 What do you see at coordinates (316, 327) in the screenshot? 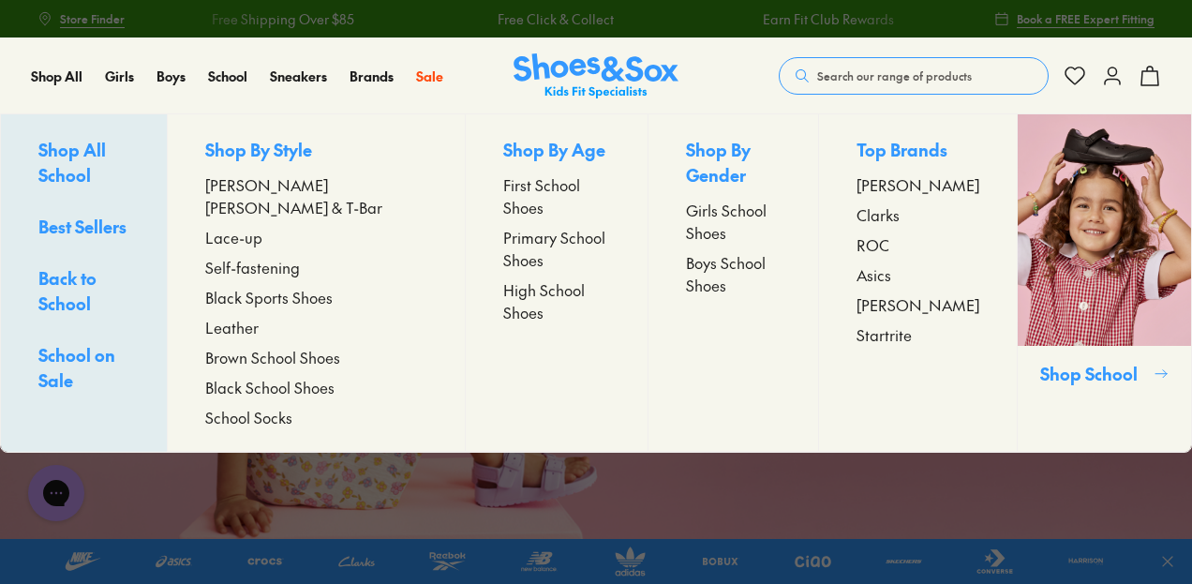
I see `a: Leather` at bounding box center [316, 327].